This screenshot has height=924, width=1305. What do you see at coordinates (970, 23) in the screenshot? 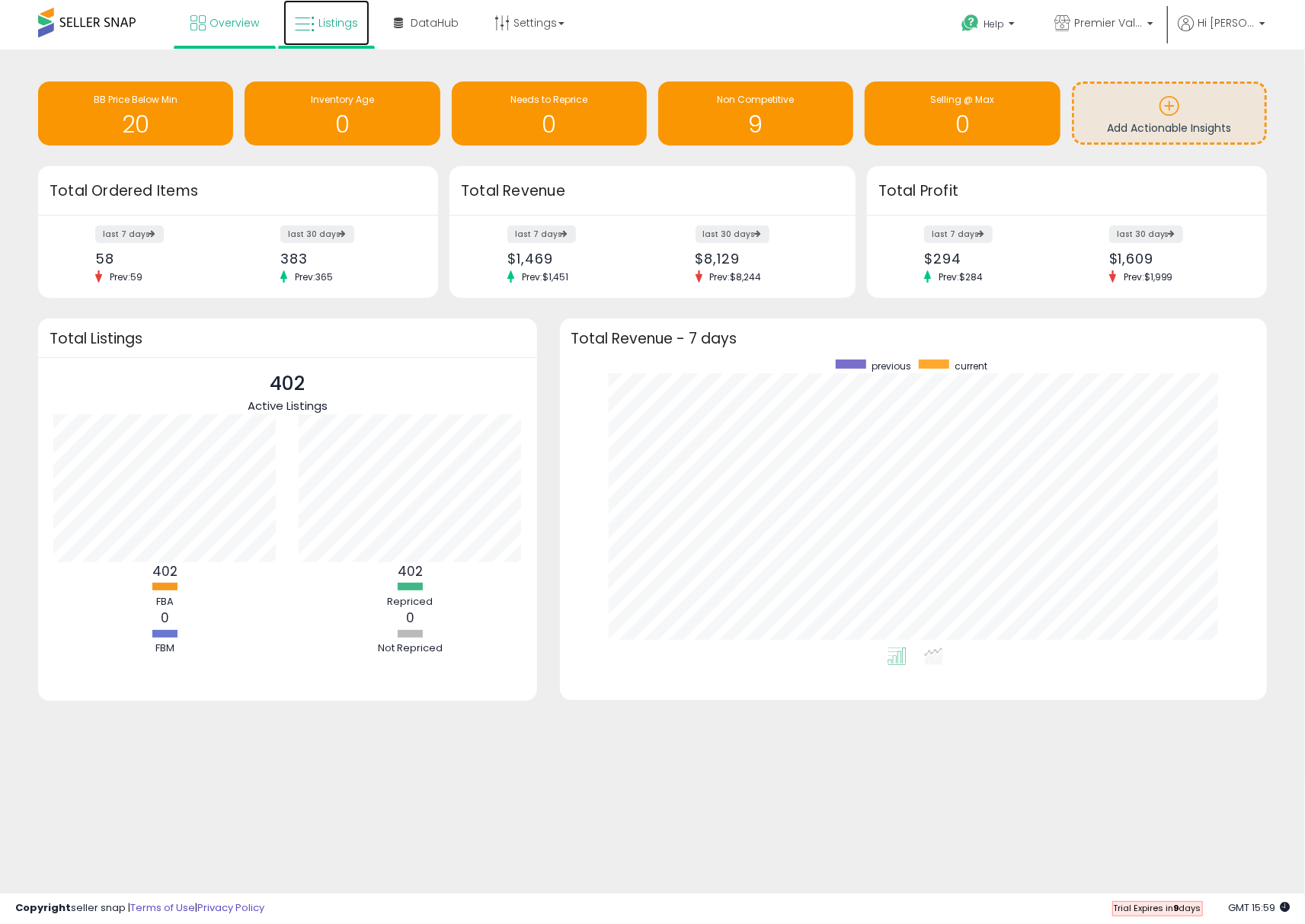
I see `i: Get Help` at bounding box center [970, 23].